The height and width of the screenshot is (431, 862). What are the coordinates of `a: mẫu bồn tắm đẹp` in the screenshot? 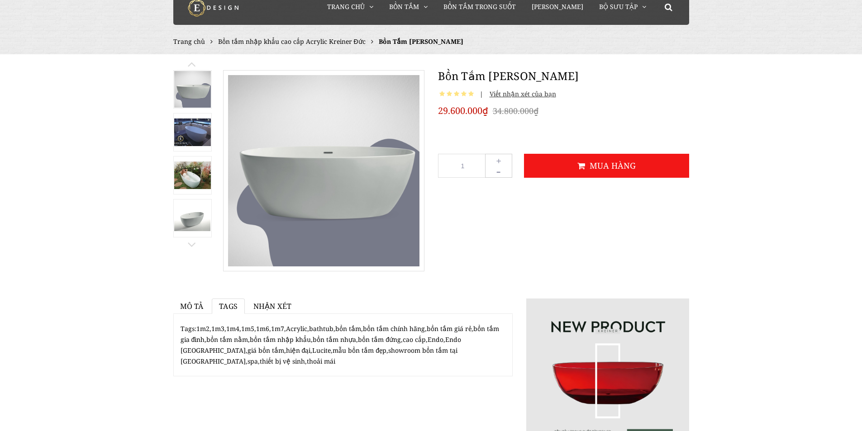 It's located at (359, 350).